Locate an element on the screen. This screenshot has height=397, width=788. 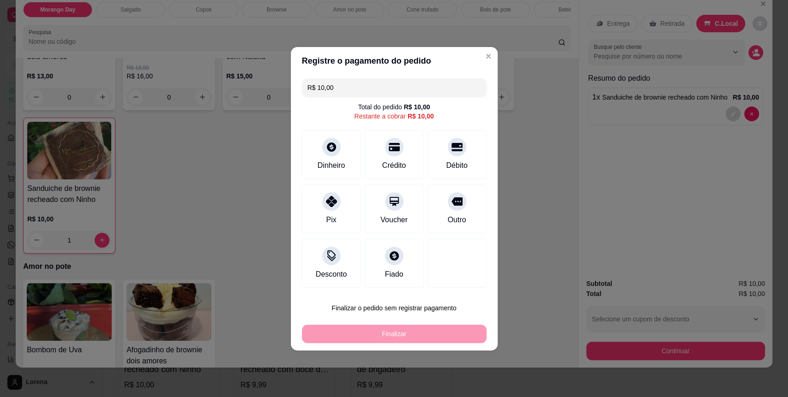
header: Registre o pagamento do pedido is located at coordinates (394, 61).